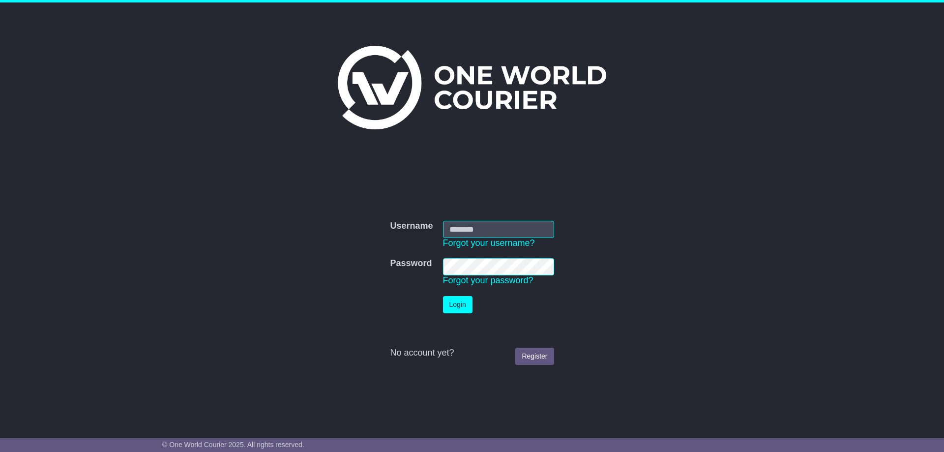 This screenshot has height=452, width=944. What do you see at coordinates (233, 445) in the screenshot?
I see `span: © One World Courier 2025. All rights reserved.` at bounding box center [233, 445].